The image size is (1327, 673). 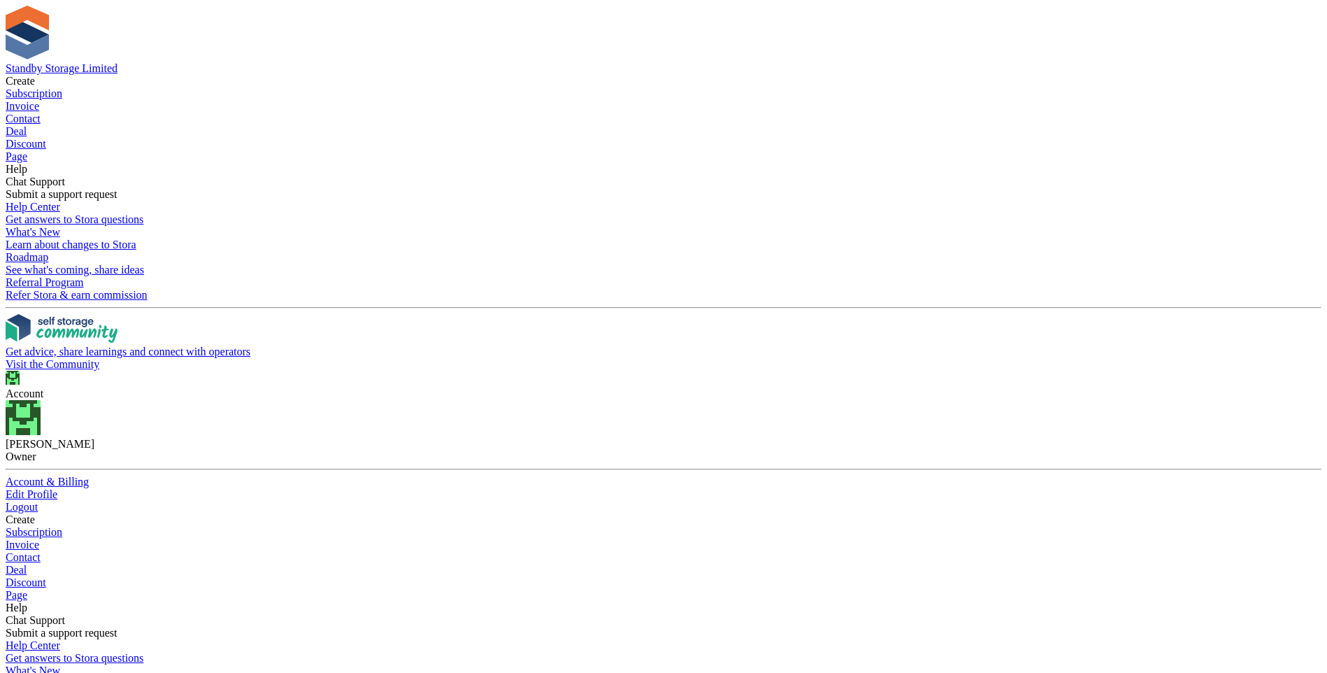 I want to click on div: See what's coming, share ideas, so click(x=663, y=270).